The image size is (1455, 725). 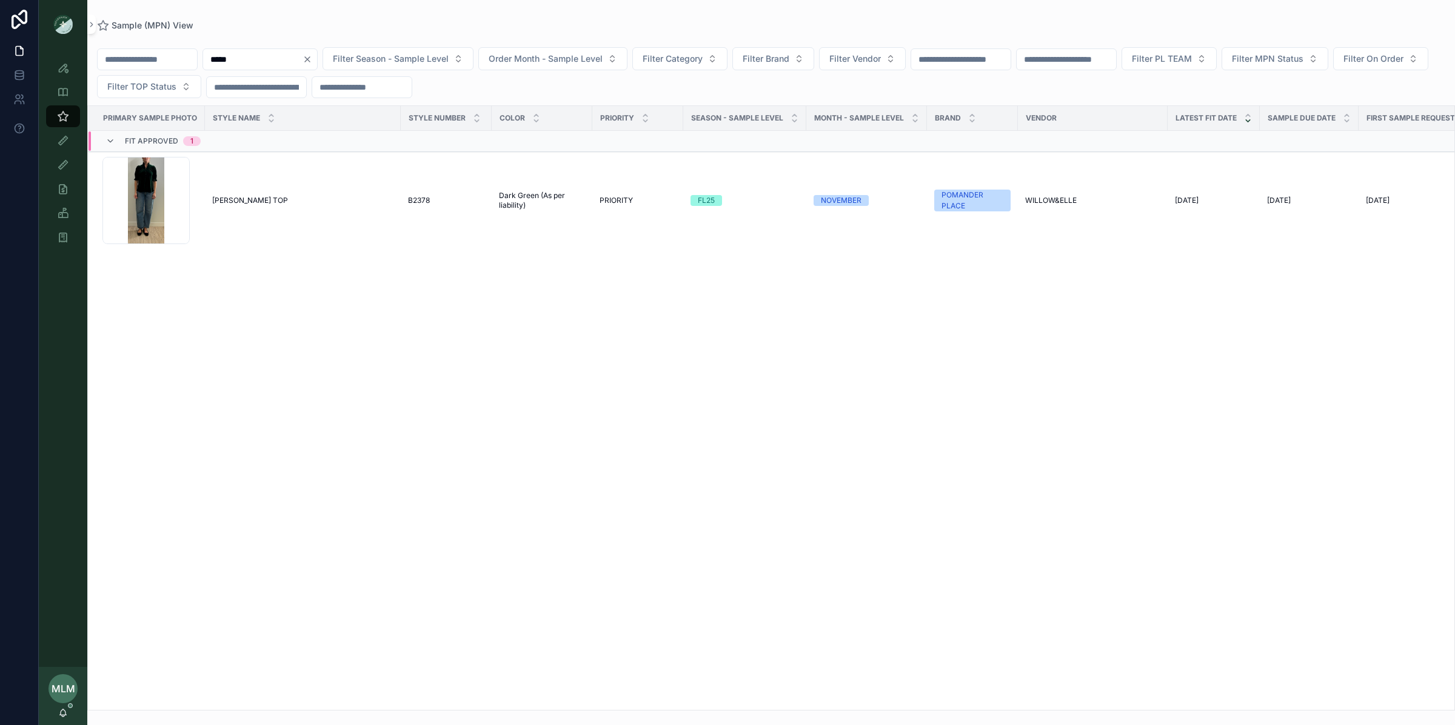 What do you see at coordinates (512, 118) in the screenshot?
I see `span: Color` at bounding box center [512, 118].